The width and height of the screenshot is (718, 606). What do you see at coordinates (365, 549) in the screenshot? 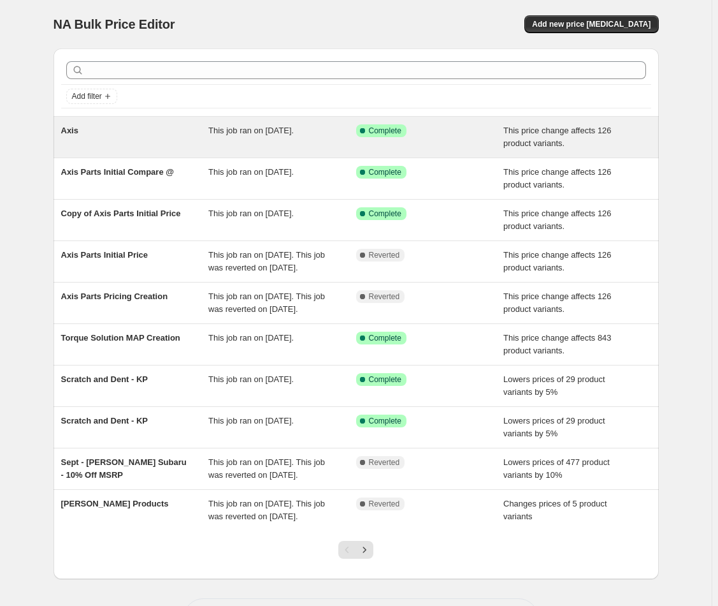
I see `button: Next` at bounding box center [365, 549].